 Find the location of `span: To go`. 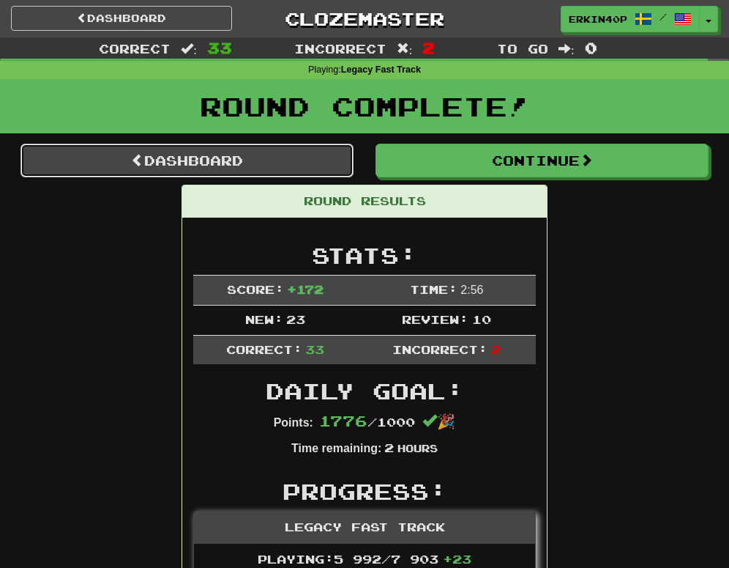

span: To go is located at coordinates (523, 48).